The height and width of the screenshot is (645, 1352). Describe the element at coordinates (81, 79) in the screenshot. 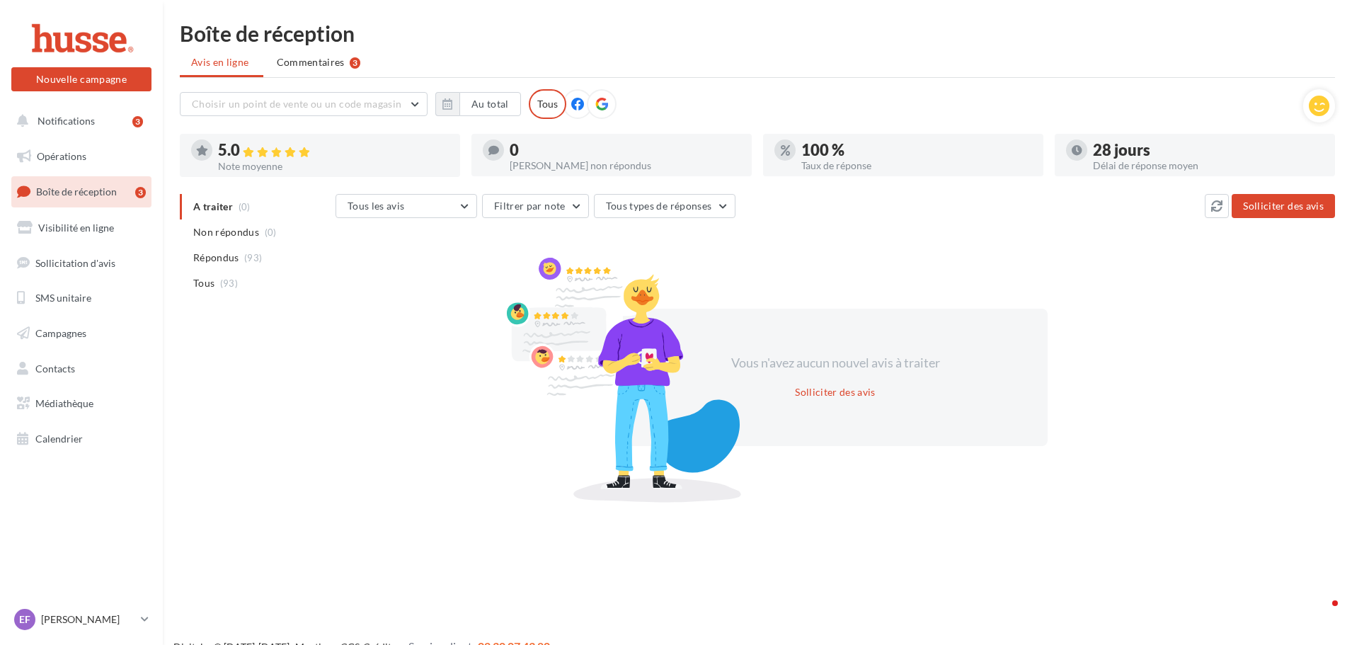

I see `button: Nouvelle campagne` at that location.